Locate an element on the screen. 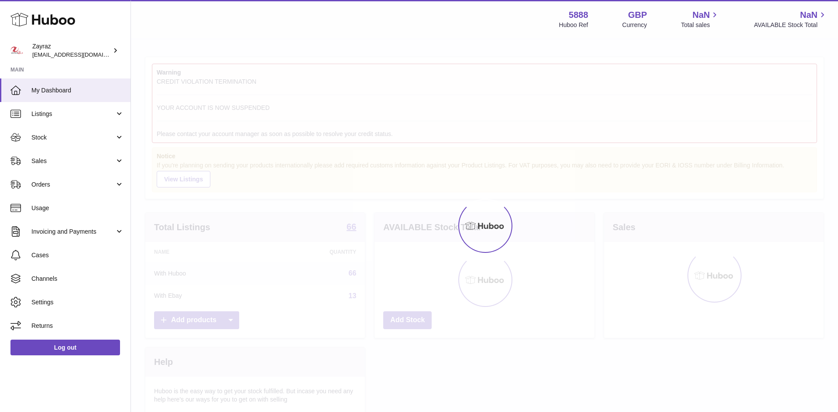 This screenshot has height=412, width=838. span: Channels is located at coordinates (78, 279).